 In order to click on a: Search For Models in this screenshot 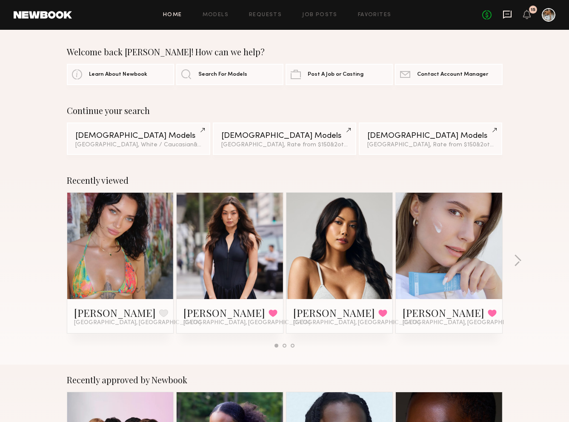, I will do `click(230, 74)`.